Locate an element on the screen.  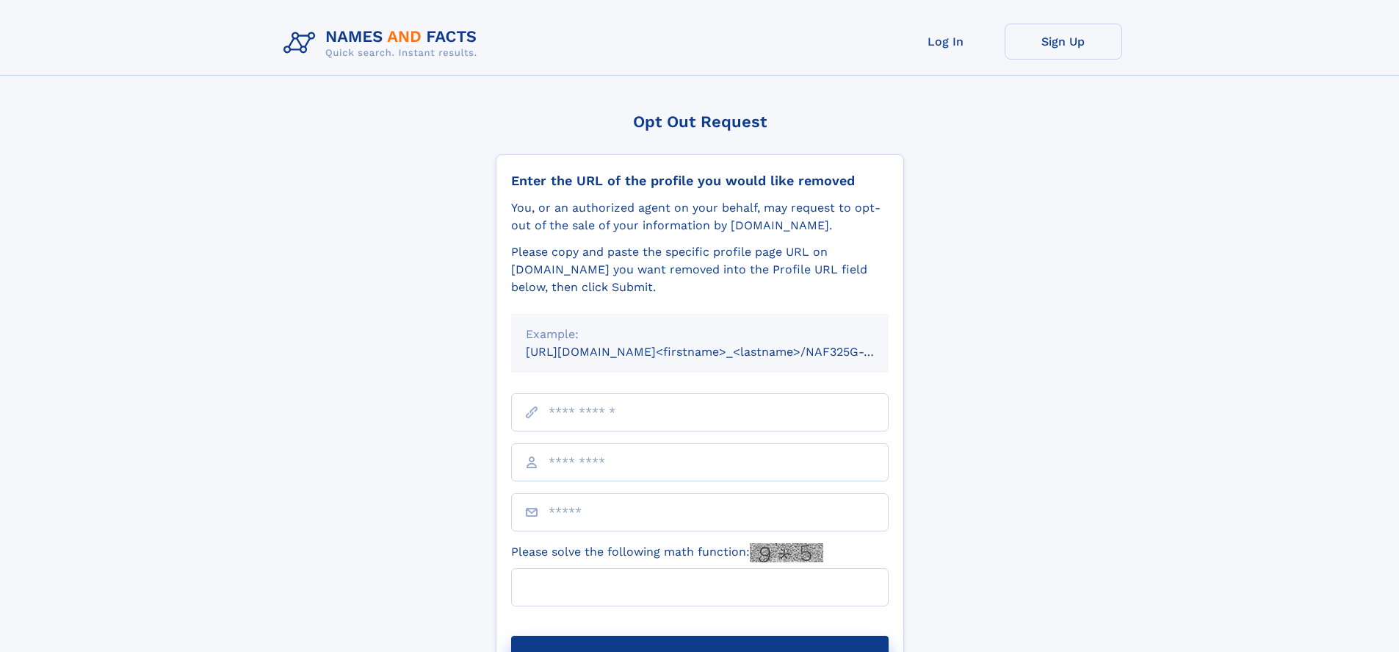
img: Logo Names and Facts is located at coordinates (383, 43).